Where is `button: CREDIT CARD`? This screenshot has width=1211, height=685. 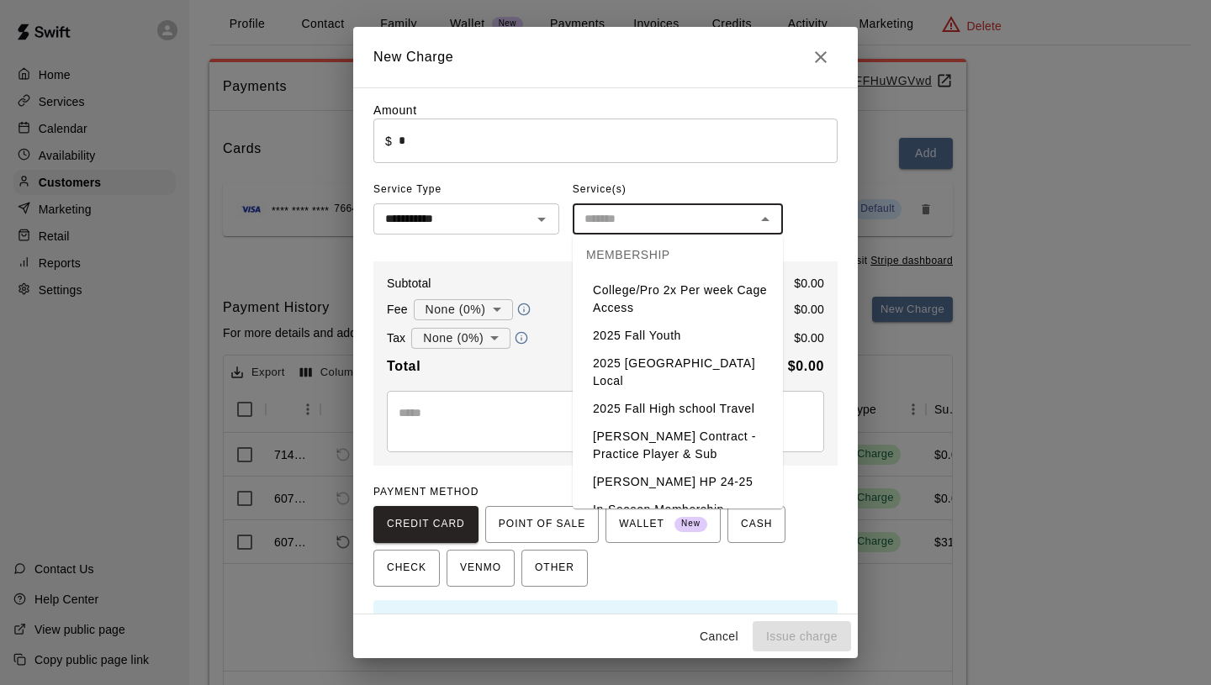
button: CREDIT CARD is located at coordinates (425, 525).